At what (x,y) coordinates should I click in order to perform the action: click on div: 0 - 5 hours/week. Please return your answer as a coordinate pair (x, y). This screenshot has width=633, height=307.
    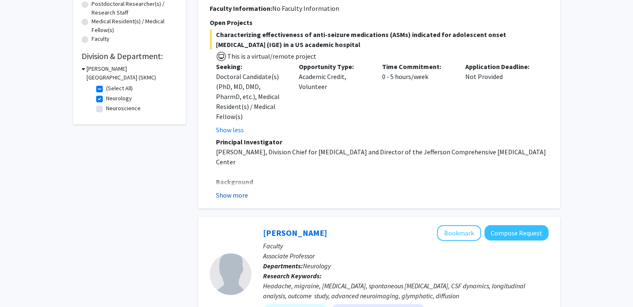
    Looking at the image, I should click on (418, 98).